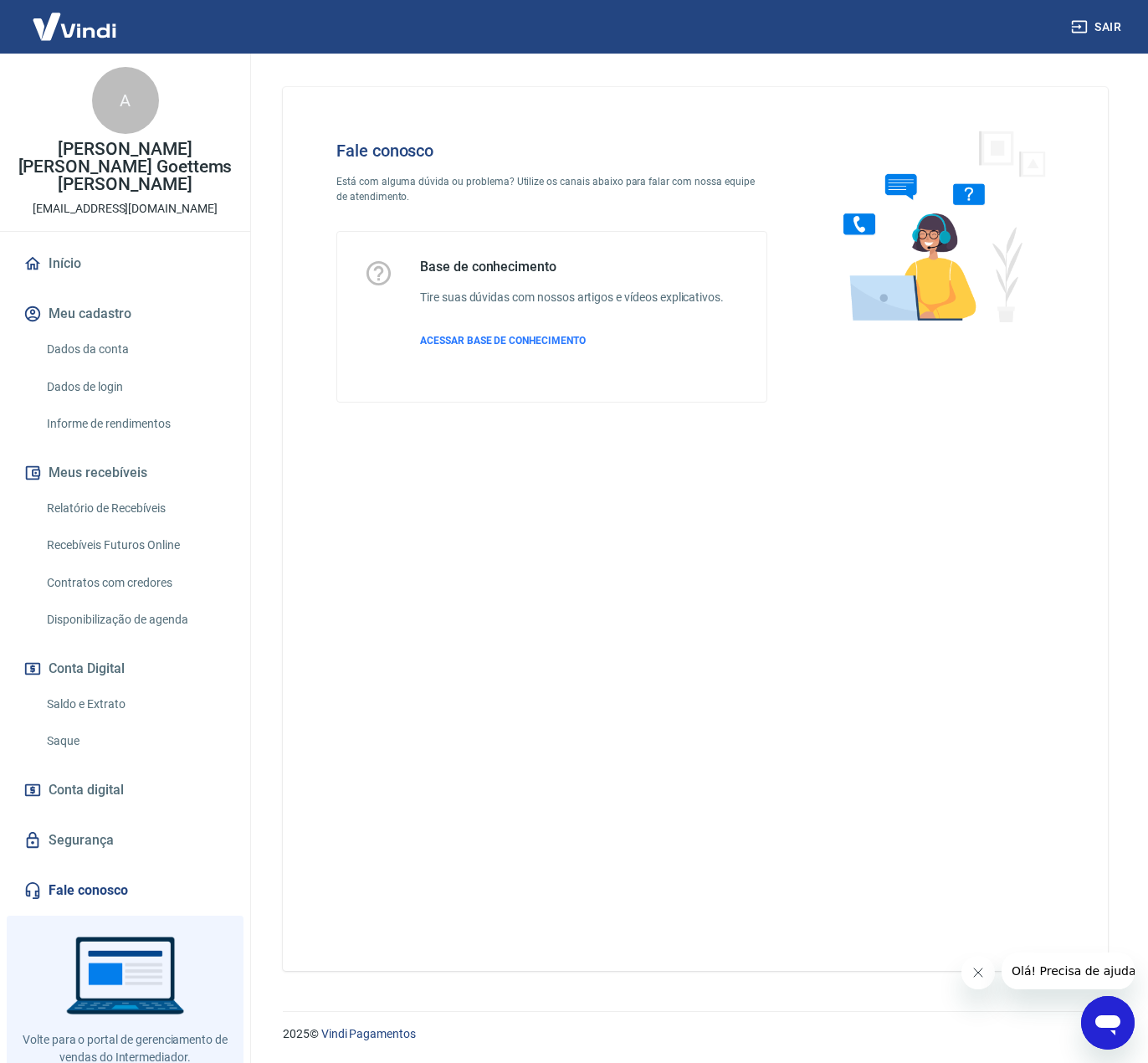 This screenshot has width=1148, height=1063. I want to click on p: 2025 ©, so click(696, 1033).